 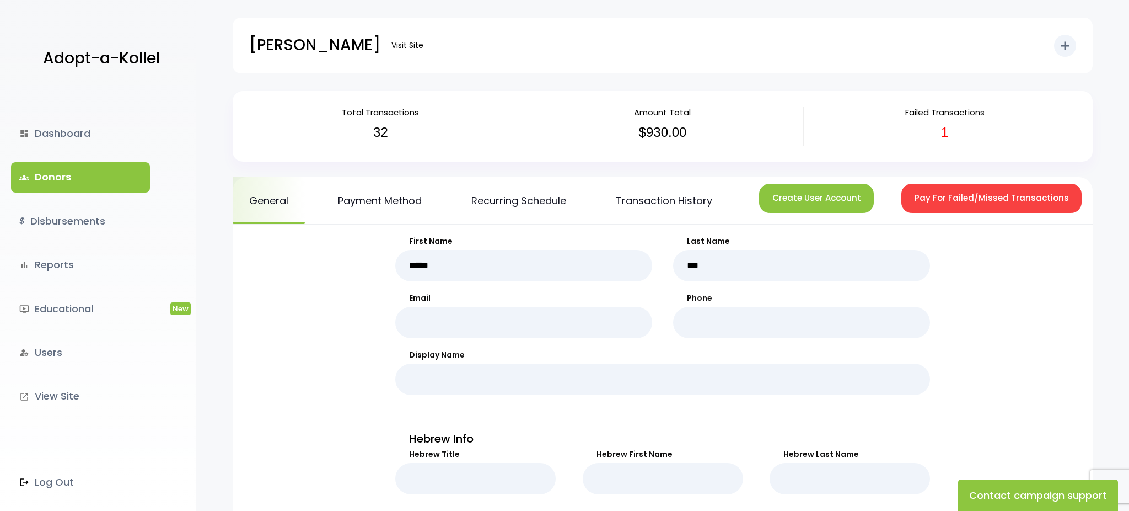 What do you see at coordinates (380, 132) in the screenshot?
I see `h3: 32` at bounding box center [380, 132].